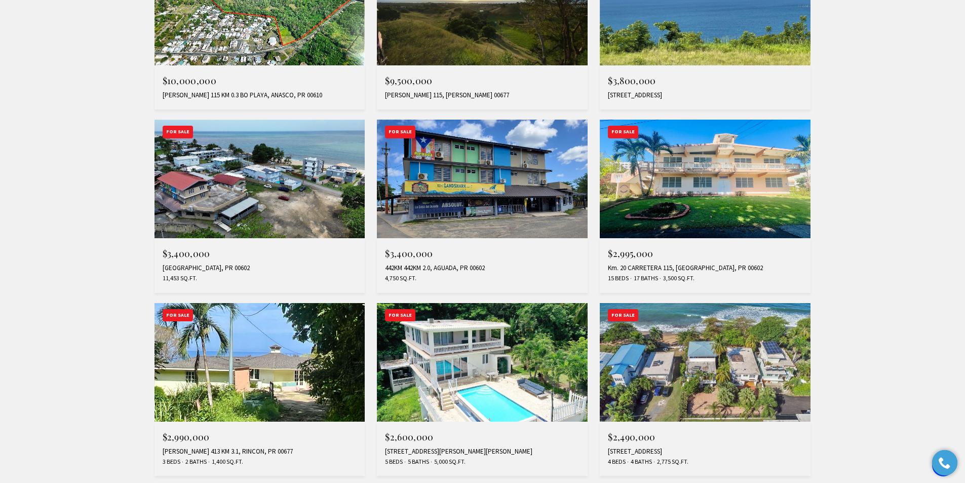 This screenshot has height=483, width=965. Describe the element at coordinates (394, 462) in the screenshot. I see `span: 5 Beds` at that location.